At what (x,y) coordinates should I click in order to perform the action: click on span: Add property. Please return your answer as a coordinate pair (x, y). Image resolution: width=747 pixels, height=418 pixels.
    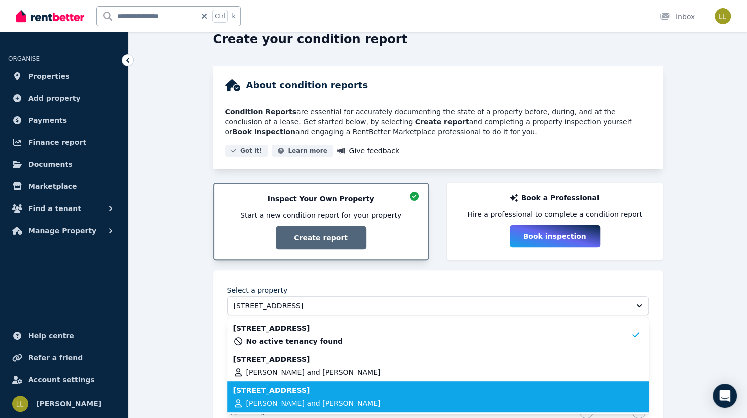
    Looking at the image, I should click on (54, 98).